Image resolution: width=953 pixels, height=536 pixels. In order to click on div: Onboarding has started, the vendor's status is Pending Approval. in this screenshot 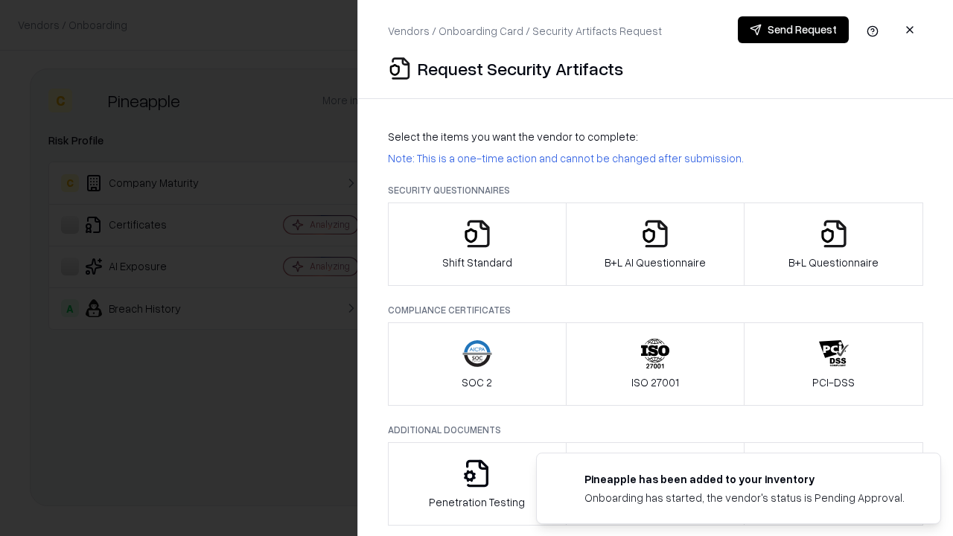, I will do `click(744, 497)`.